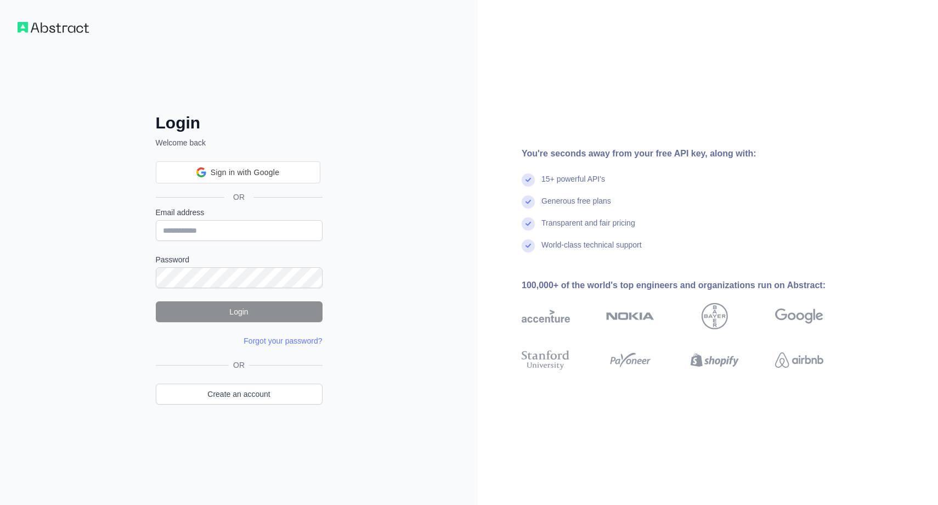  I want to click on img: Workflow, so click(53, 27).